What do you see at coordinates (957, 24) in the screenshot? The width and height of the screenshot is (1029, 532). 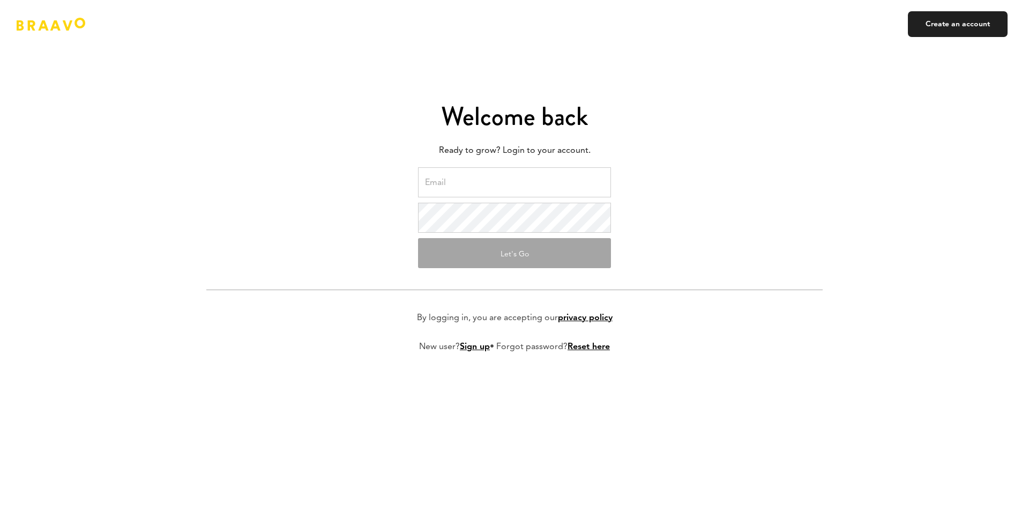 I see `a: Create an account` at bounding box center [957, 24].